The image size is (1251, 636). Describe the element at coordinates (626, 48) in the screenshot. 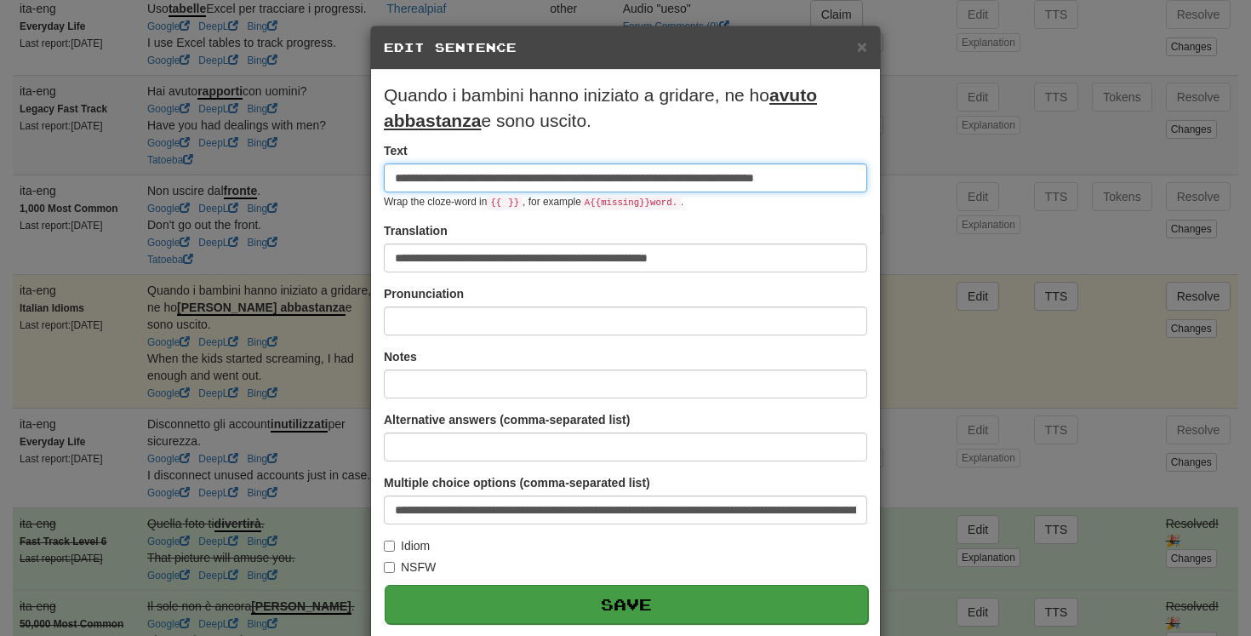

I see `h5: Edit Sentence` at that location.